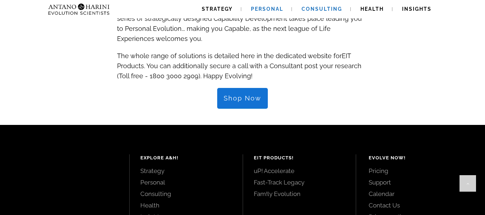  Describe the element at coordinates (186, 171) in the screenshot. I see `a: Strategy` at that location.